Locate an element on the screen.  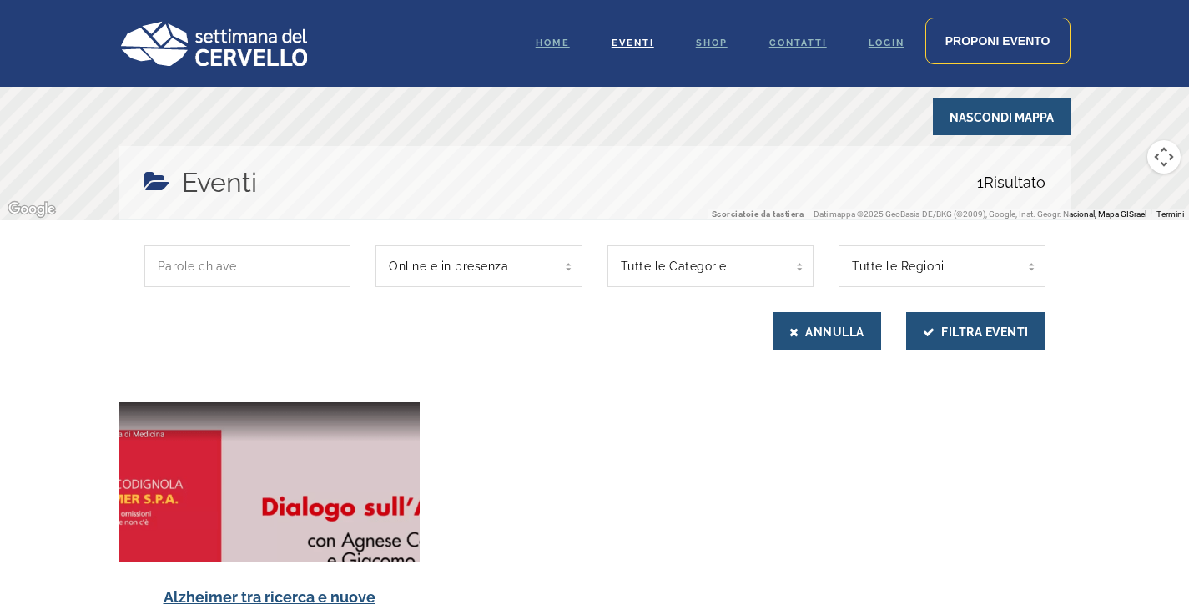
input: Parole chiave is located at coordinates (248, 266).